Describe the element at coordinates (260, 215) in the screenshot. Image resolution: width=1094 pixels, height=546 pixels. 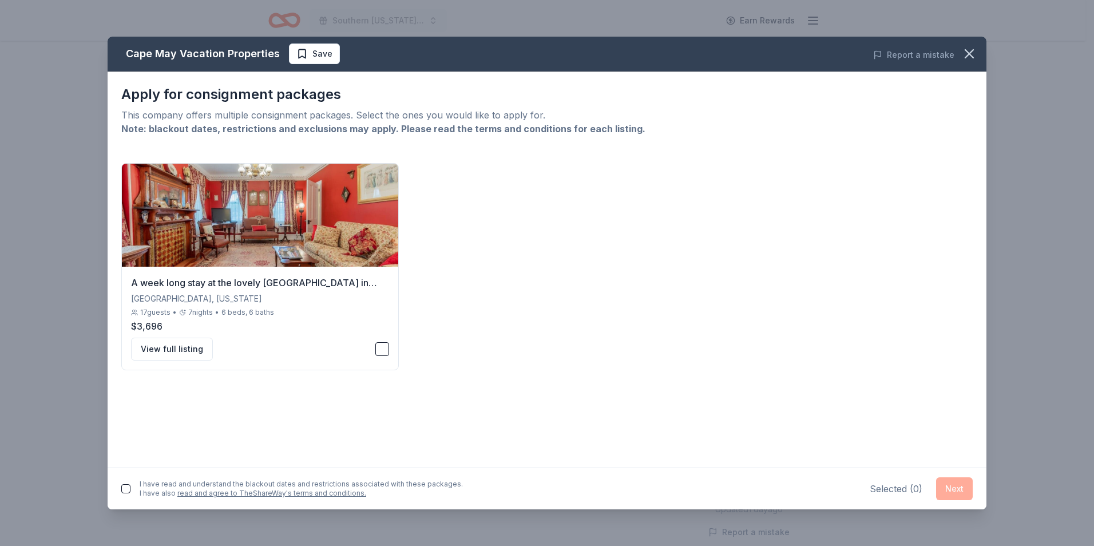
I see `img: A week long stay at the lovely Lorelei House in Cape May, New Jersey` at that location.